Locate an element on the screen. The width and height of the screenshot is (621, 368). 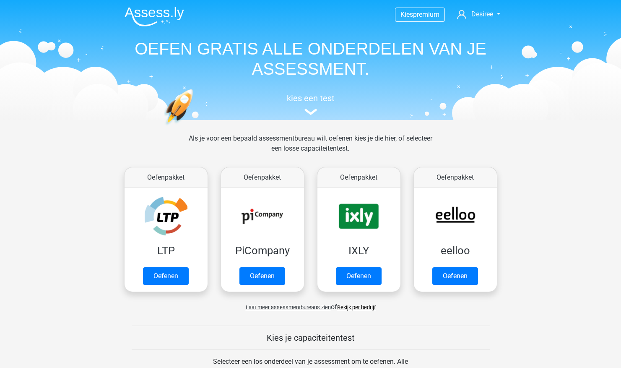
a: Desiree is located at coordinates (478, 14).